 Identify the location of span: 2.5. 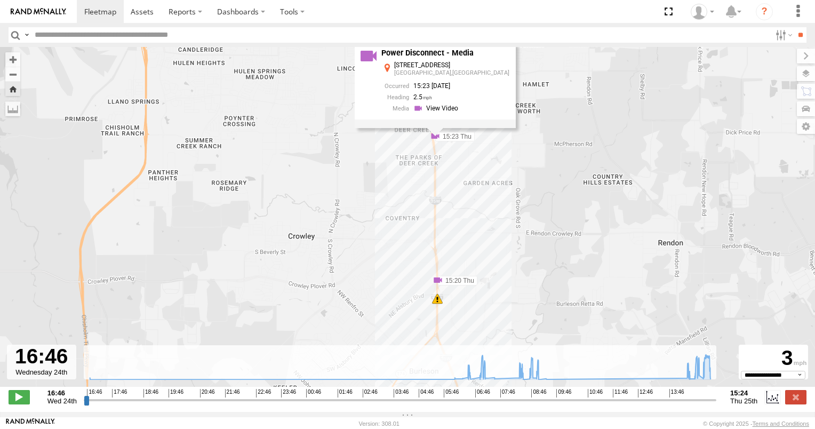
(422, 97).